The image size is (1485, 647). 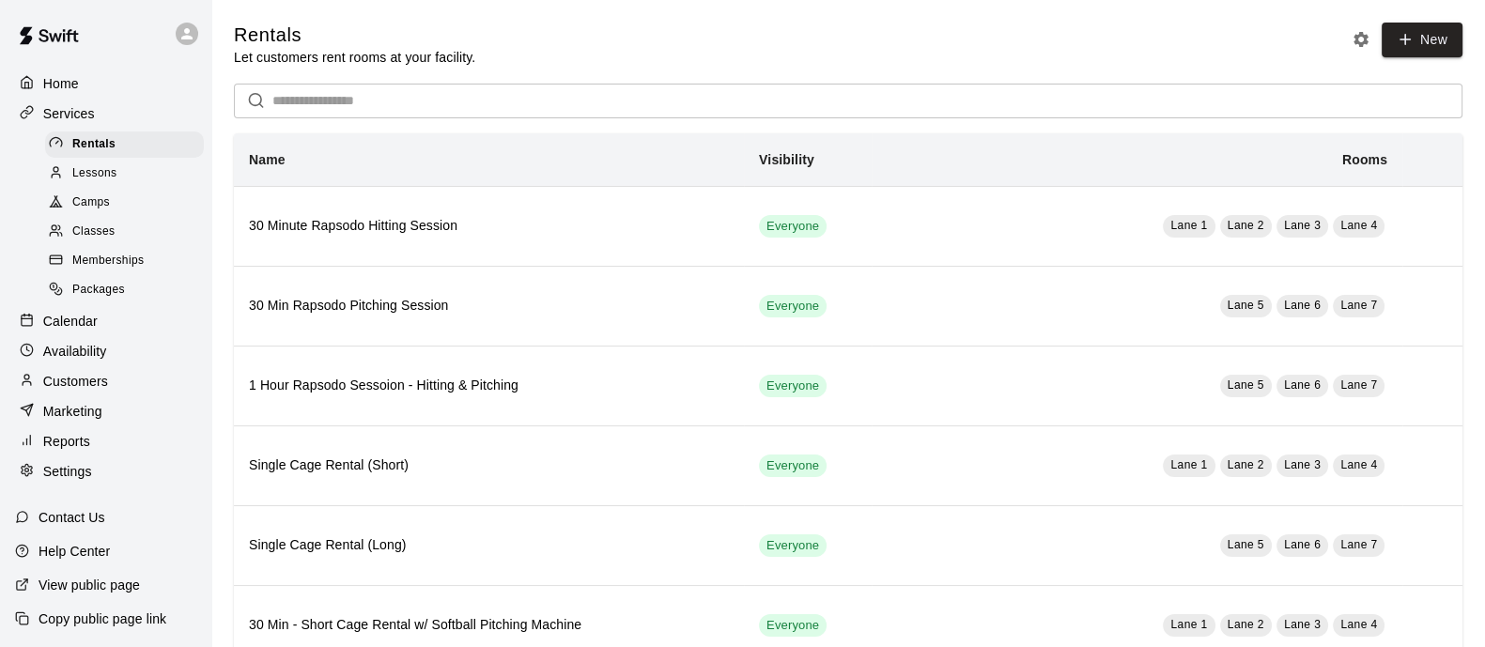 I want to click on b: Name, so click(x=267, y=160).